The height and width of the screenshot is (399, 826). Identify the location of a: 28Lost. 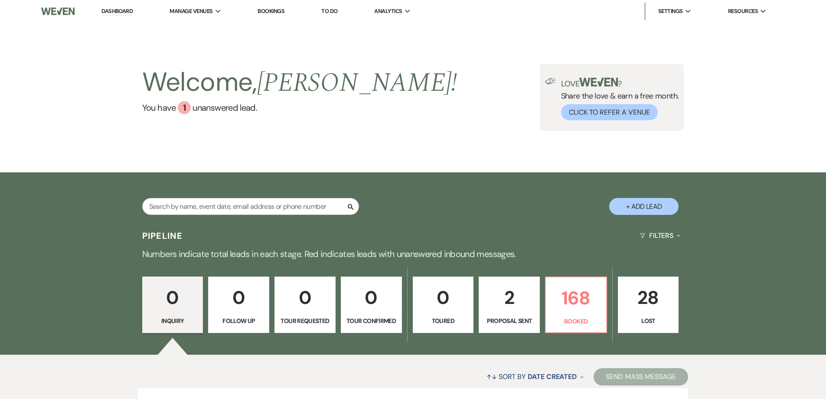
(649, 305).